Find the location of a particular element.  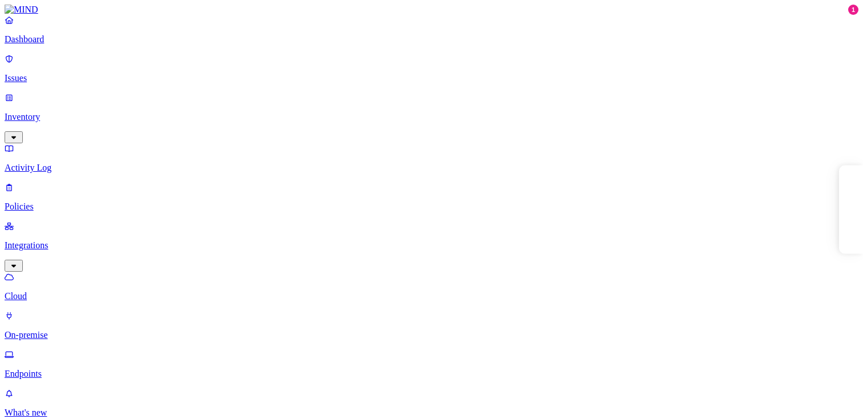

img: MIND is located at coordinates (21, 10).